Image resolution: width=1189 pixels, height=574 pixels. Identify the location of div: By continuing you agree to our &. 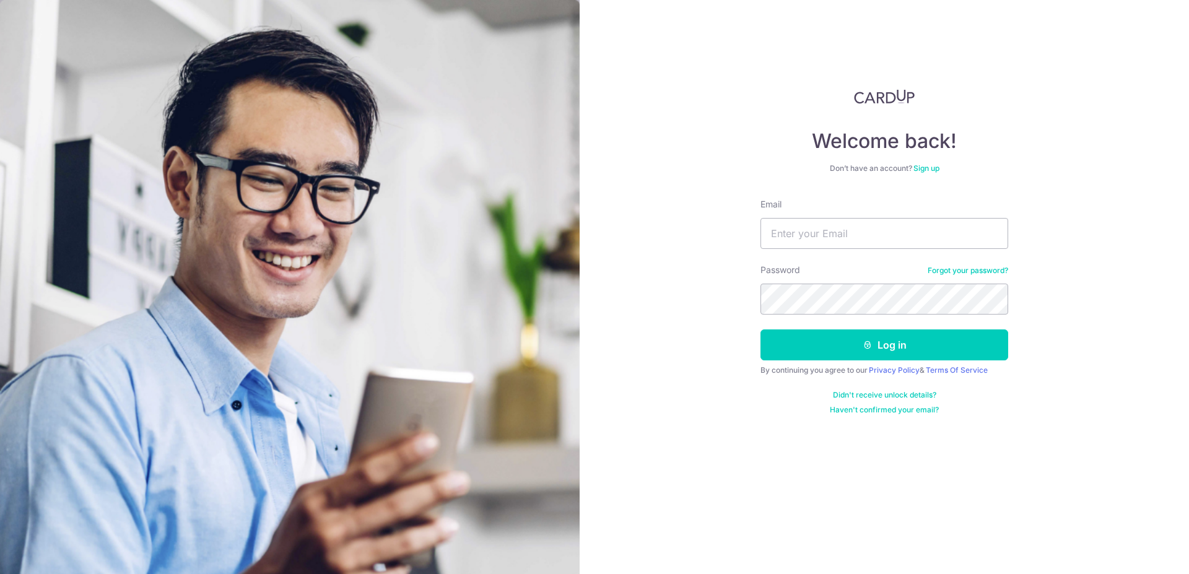
(885, 370).